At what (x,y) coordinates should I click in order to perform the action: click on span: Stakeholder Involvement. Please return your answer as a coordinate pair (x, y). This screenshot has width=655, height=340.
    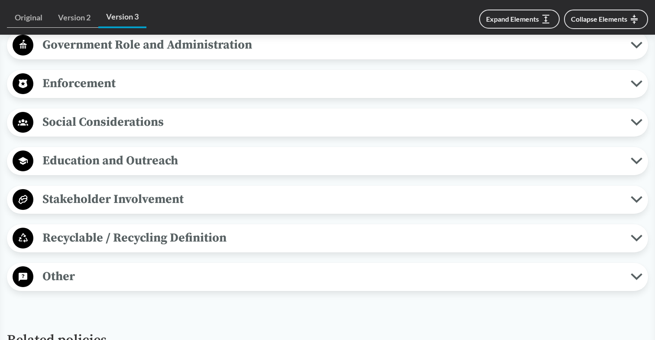
    Looking at the image, I should click on (332, 199).